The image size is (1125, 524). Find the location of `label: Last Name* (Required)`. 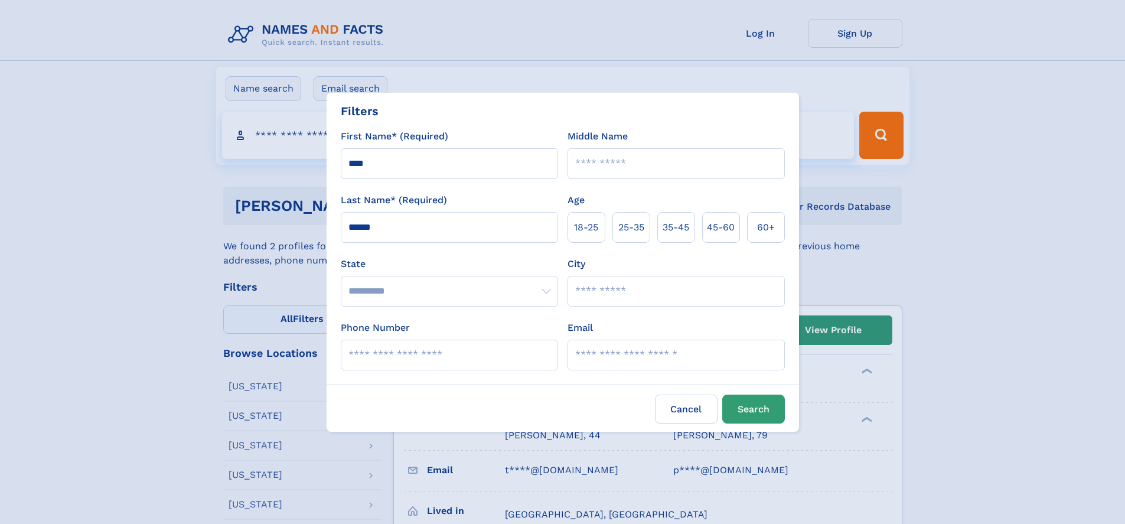

label: Last Name* (Required) is located at coordinates (394, 200).